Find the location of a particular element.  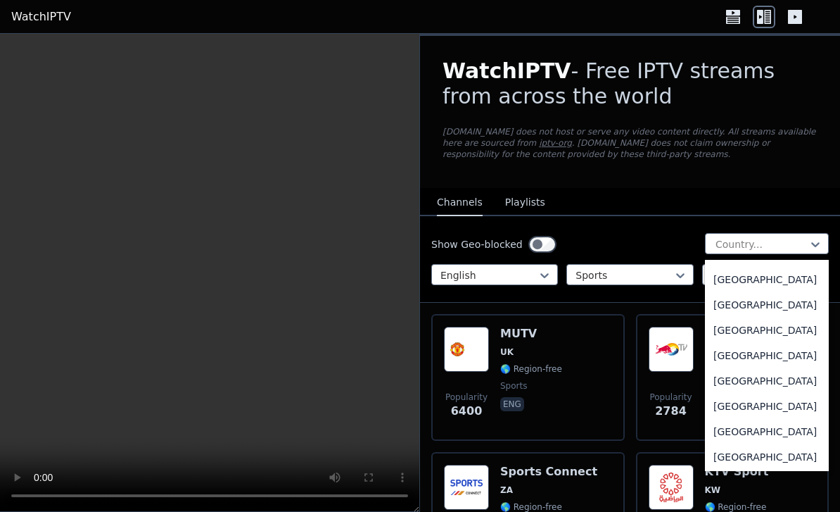

h6: KTV Sport is located at coordinates (737, 472).